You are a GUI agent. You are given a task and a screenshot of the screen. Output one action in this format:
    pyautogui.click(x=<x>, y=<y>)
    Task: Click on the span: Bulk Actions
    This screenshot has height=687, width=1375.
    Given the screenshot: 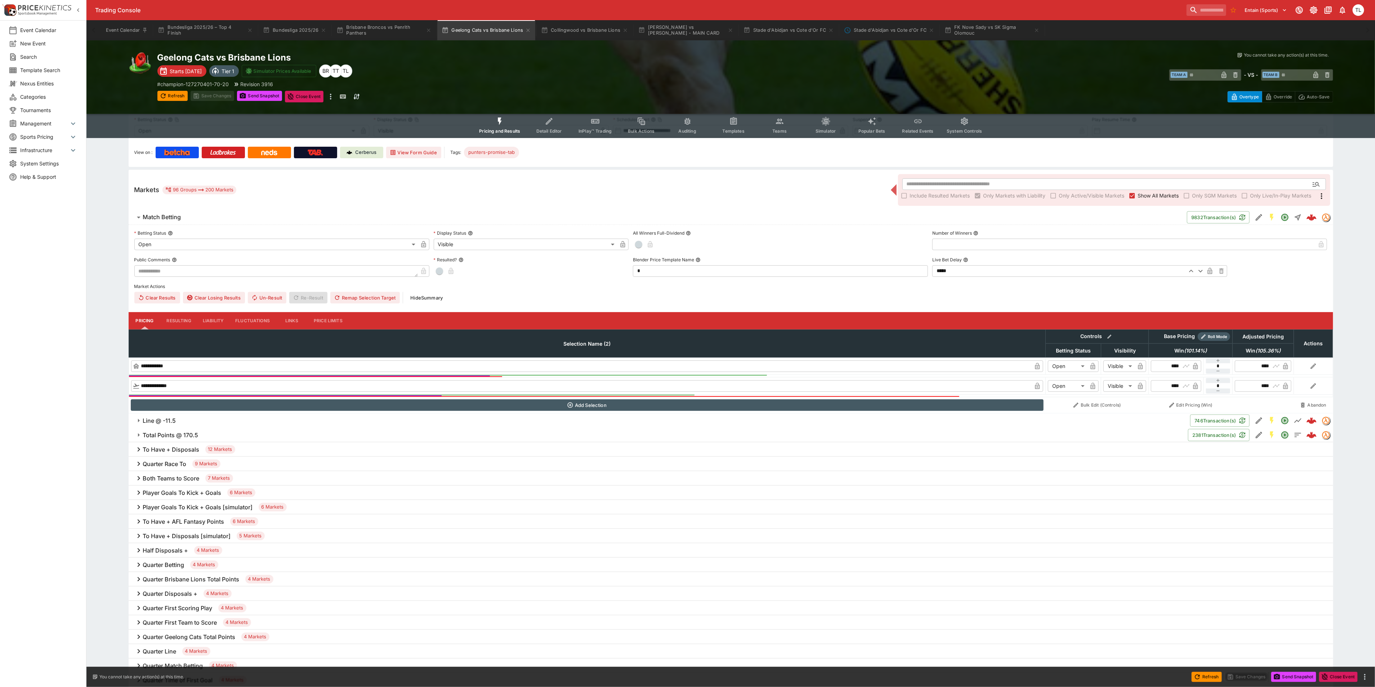 What is the action you would take?
    pyautogui.click(x=641, y=131)
    